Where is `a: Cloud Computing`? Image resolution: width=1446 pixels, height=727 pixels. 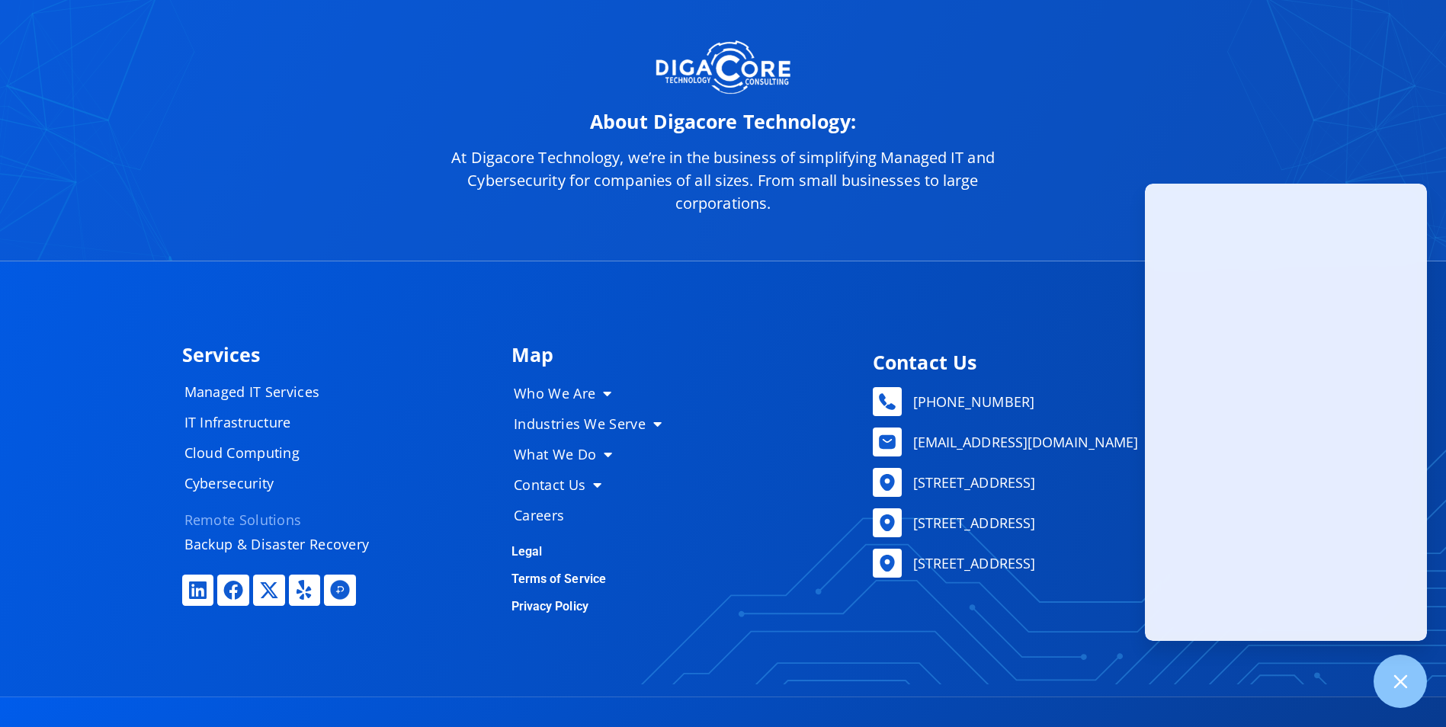
a: Cloud Computing is located at coordinates (284, 453).